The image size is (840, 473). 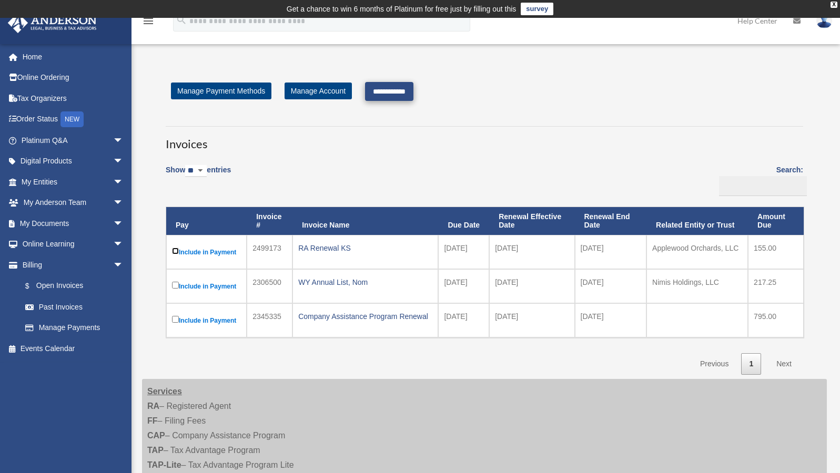 What do you see at coordinates (759, 180) in the screenshot?
I see `label: Search:` at bounding box center [759, 180].